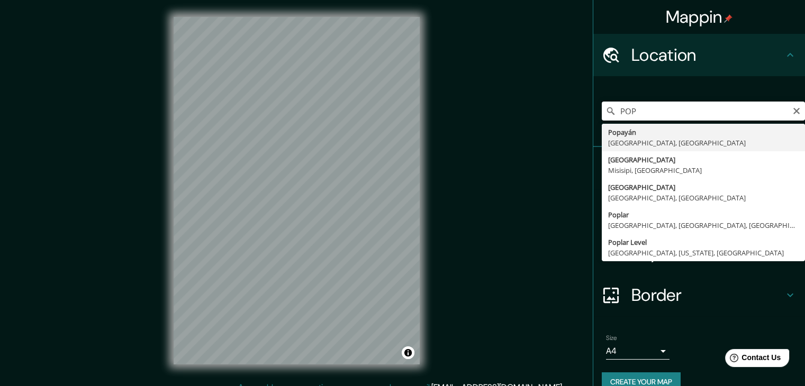 This screenshot has height=386, width=805. I want to click on h4: Location, so click(708, 55).